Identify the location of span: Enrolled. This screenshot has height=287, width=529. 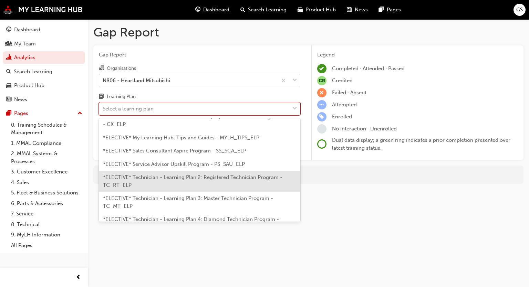
(342, 117).